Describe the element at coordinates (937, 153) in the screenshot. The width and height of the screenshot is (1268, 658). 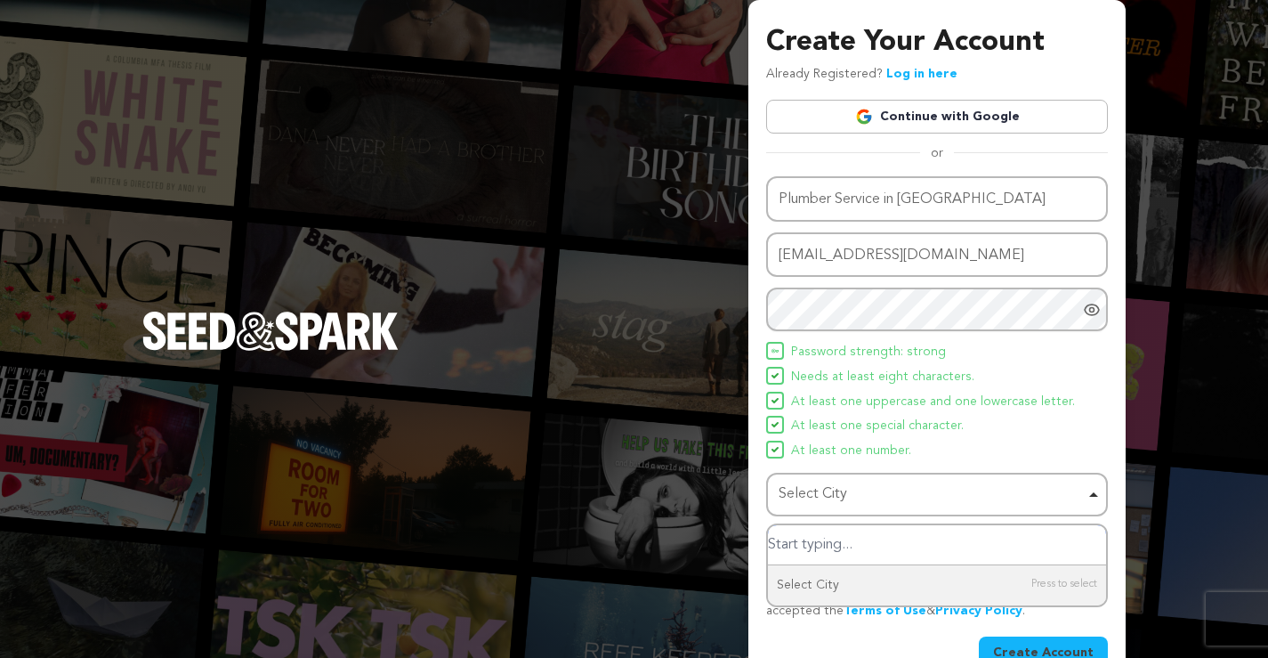
I see `span: or` at that location.